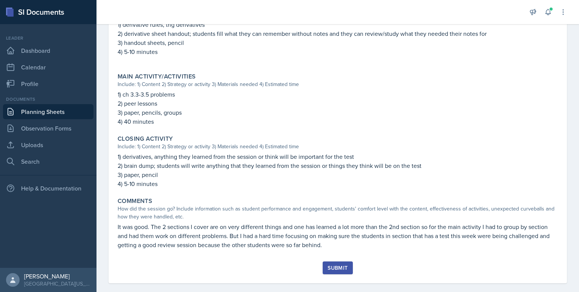  Describe the element at coordinates (48, 84) in the screenshot. I see `a: Profile` at that location.